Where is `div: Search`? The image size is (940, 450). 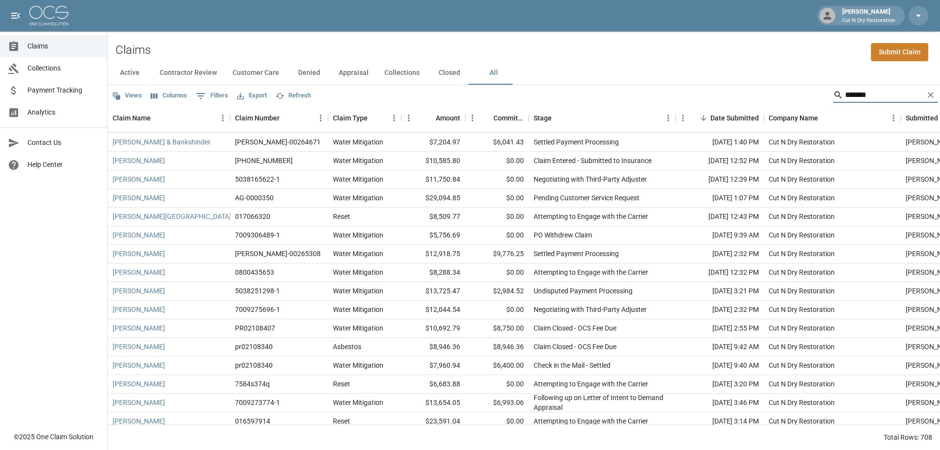 div: Search is located at coordinates (886, 96).